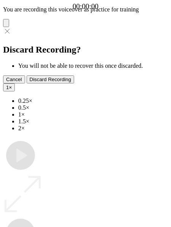  What do you see at coordinates (93, 101) in the screenshot?
I see `li: 0.25×` at bounding box center [93, 101].